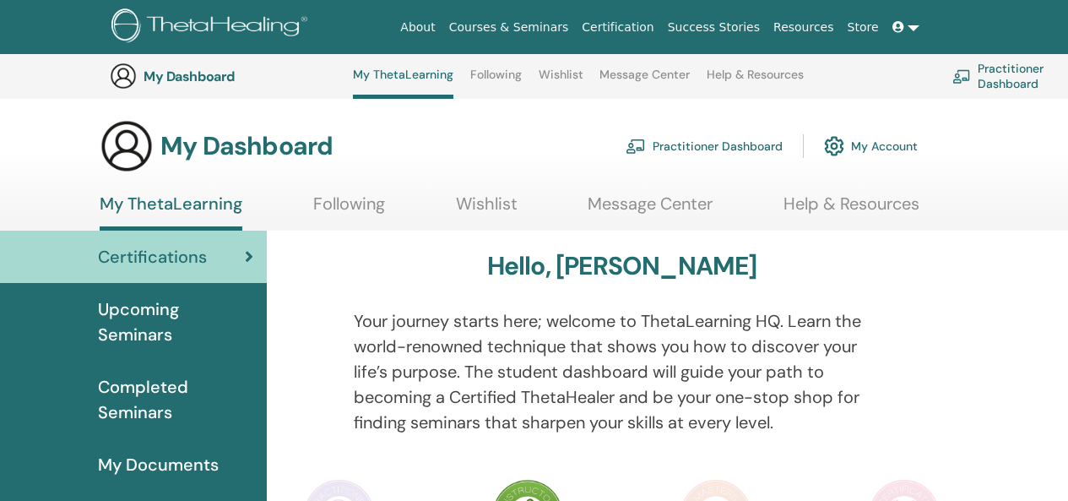 Image resolution: width=1068 pixels, height=501 pixels. I want to click on a: Resources, so click(804, 27).